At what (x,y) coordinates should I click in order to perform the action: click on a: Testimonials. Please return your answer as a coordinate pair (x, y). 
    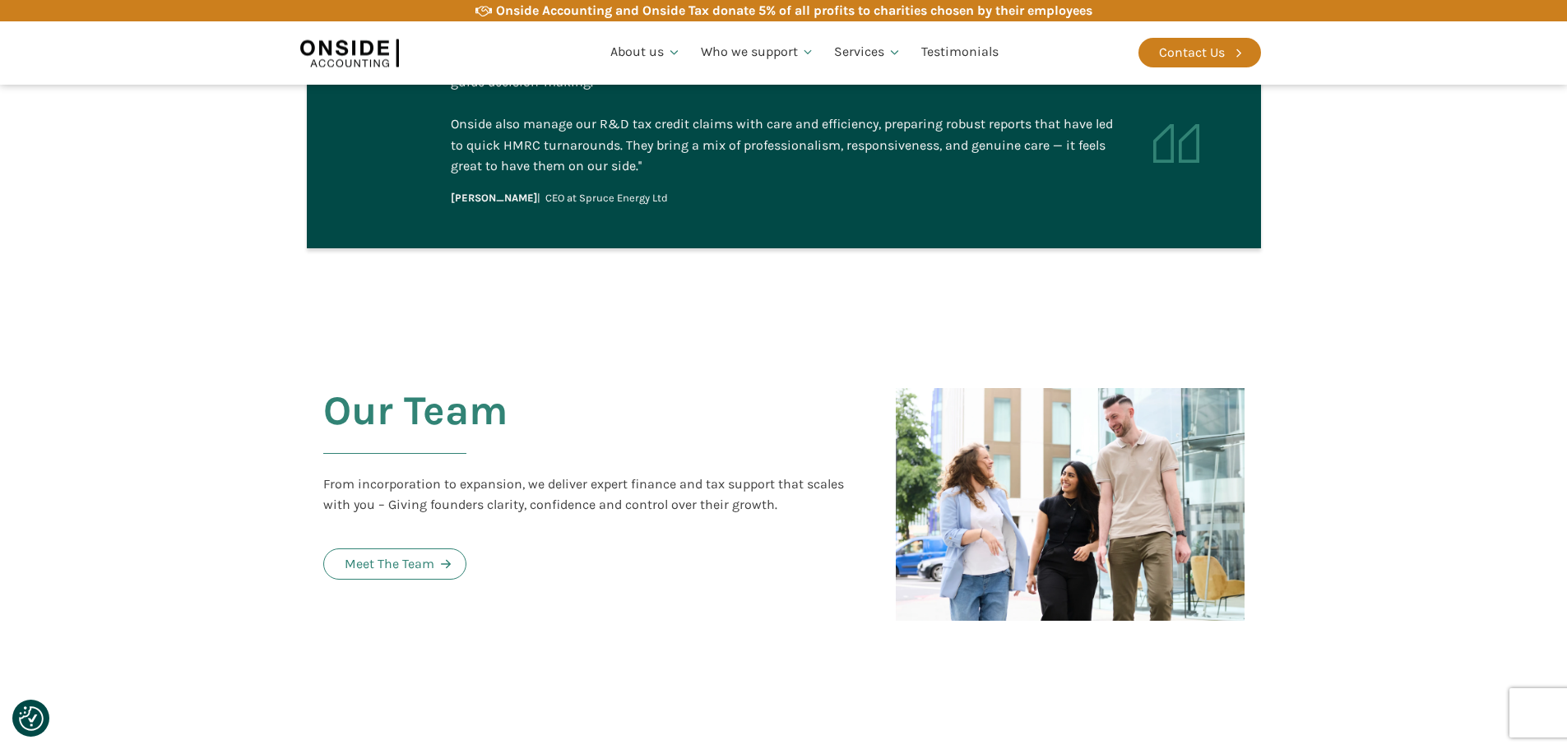
    Looking at the image, I should click on (960, 53).